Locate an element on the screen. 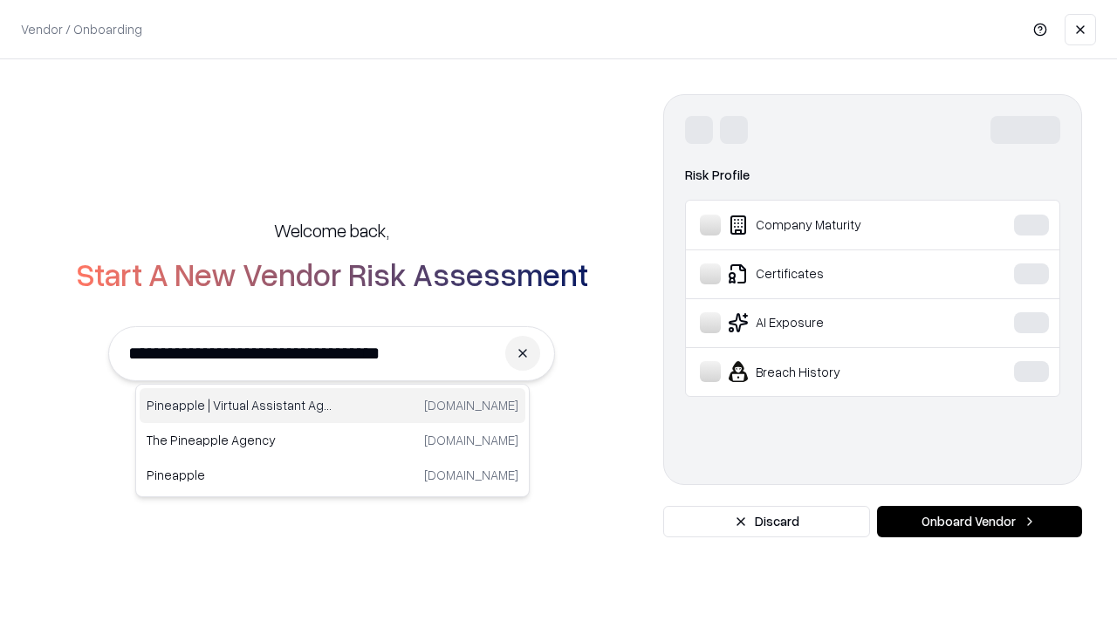 Image resolution: width=1117 pixels, height=628 pixels. div: AI Exposure is located at coordinates (830, 323).